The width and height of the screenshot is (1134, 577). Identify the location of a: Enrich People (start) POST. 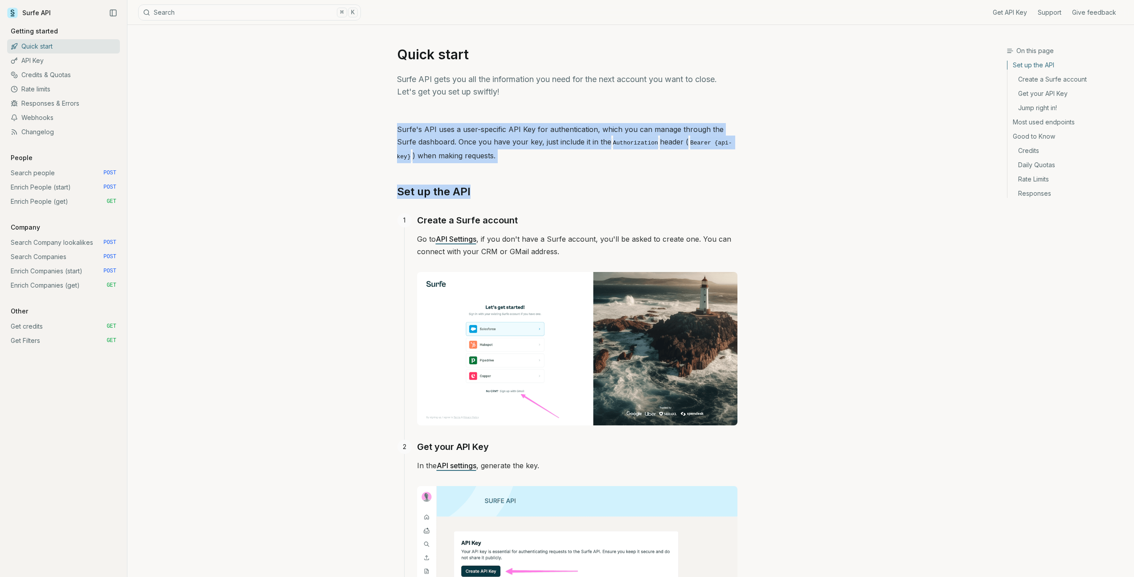
(63, 187).